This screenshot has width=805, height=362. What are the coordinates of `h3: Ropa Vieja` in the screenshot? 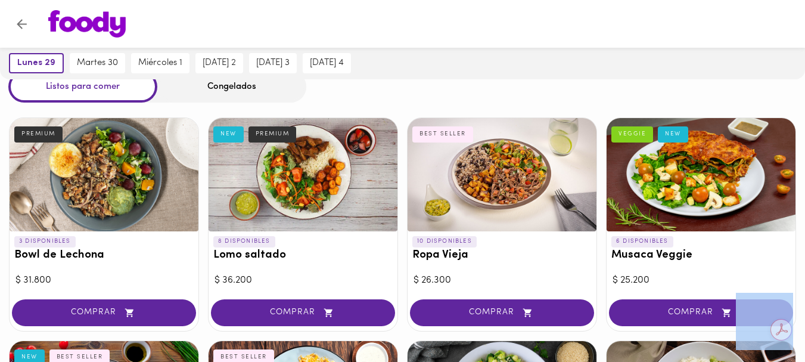 It's located at (502, 255).